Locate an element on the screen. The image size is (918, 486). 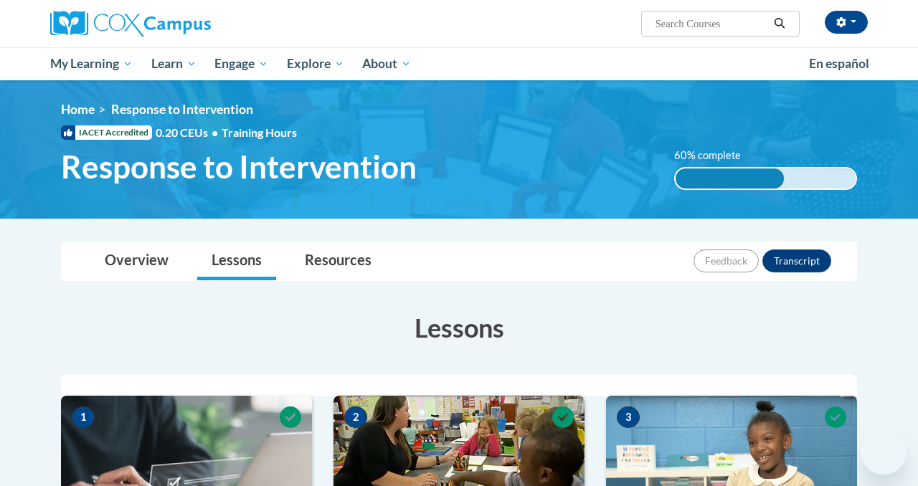
a: Home is located at coordinates (77, 109).